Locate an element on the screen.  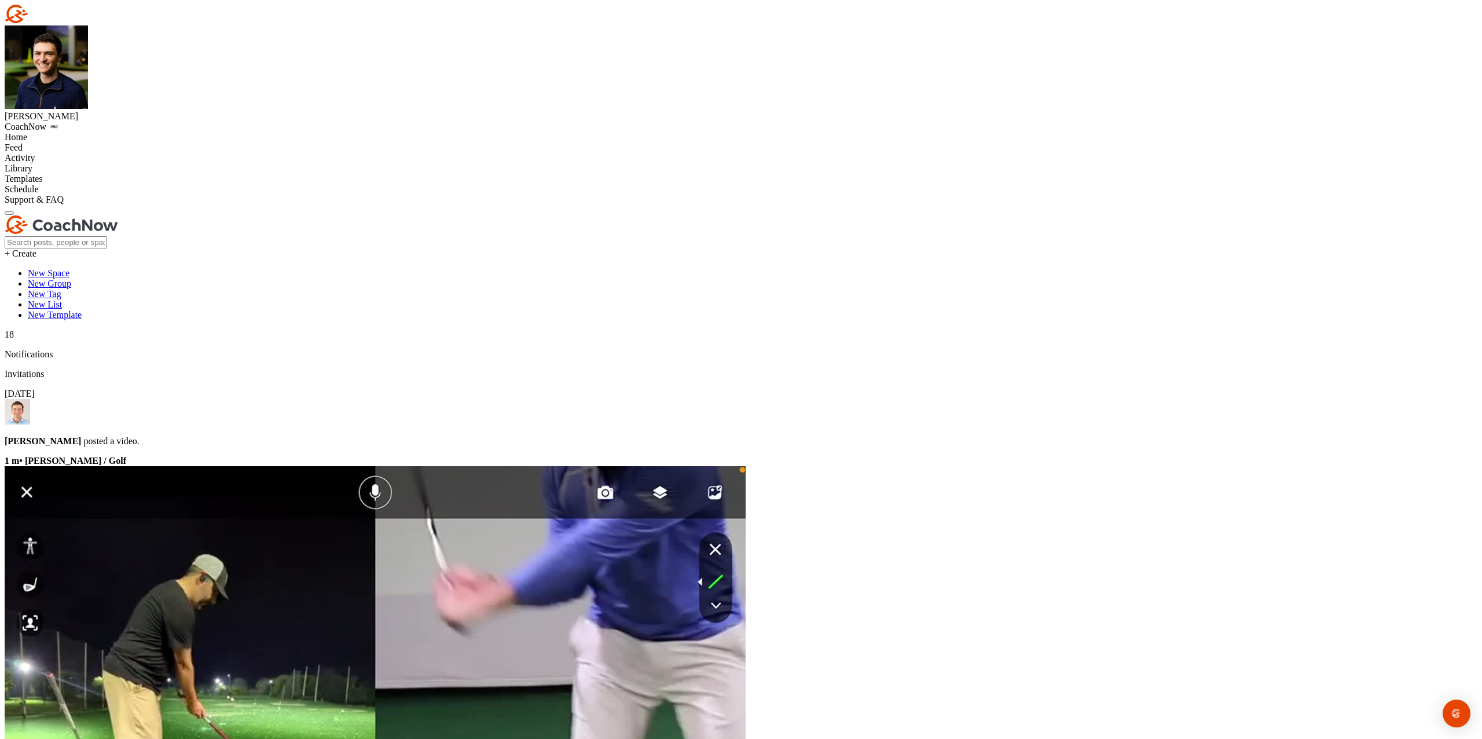
div: Templates is located at coordinates (741, 179).